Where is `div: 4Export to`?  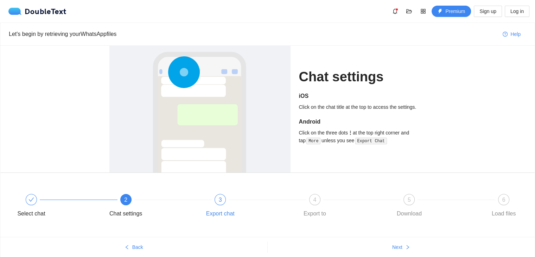 div: 4Export to is located at coordinates (342, 207).